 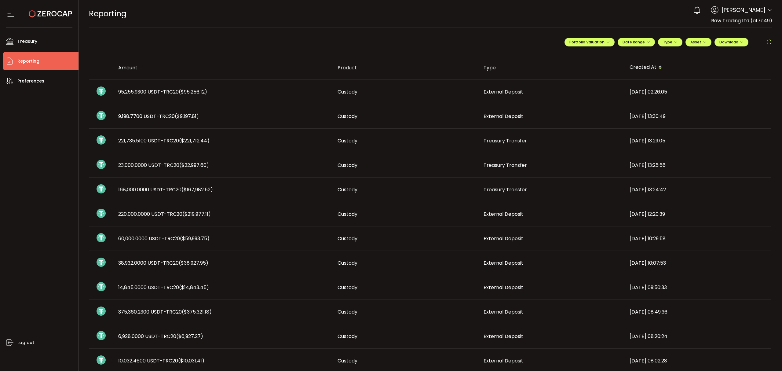 I want to click on span: 23,000.0000 USDT-TRC20, so click(x=163, y=165).